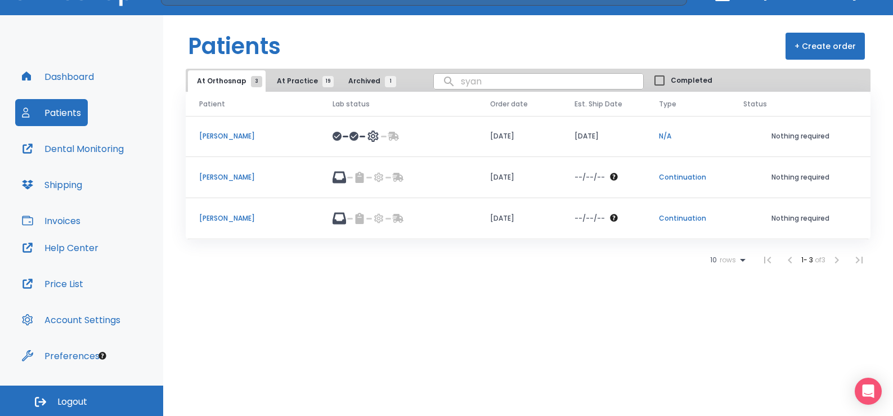 The height and width of the screenshot is (416, 893). What do you see at coordinates (820, 260) in the screenshot?
I see `span: of 3` at bounding box center [820, 260].